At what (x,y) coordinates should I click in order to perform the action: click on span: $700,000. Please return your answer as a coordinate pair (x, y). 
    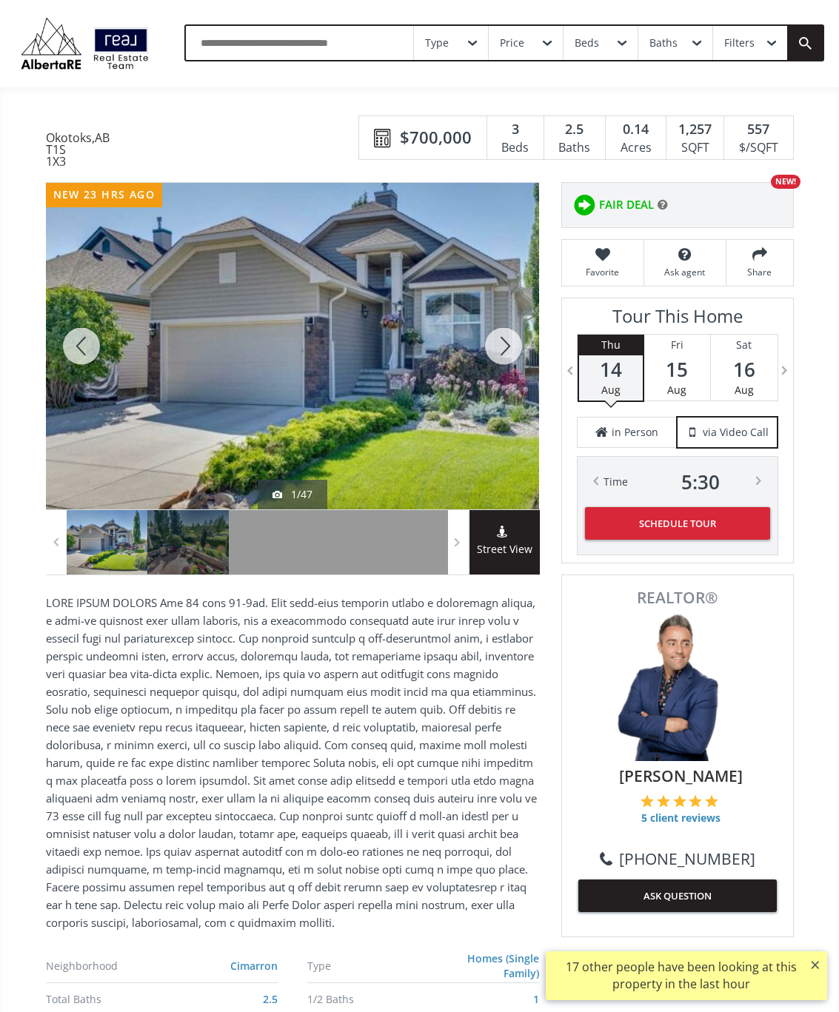
    Looking at the image, I should click on (435, 137).